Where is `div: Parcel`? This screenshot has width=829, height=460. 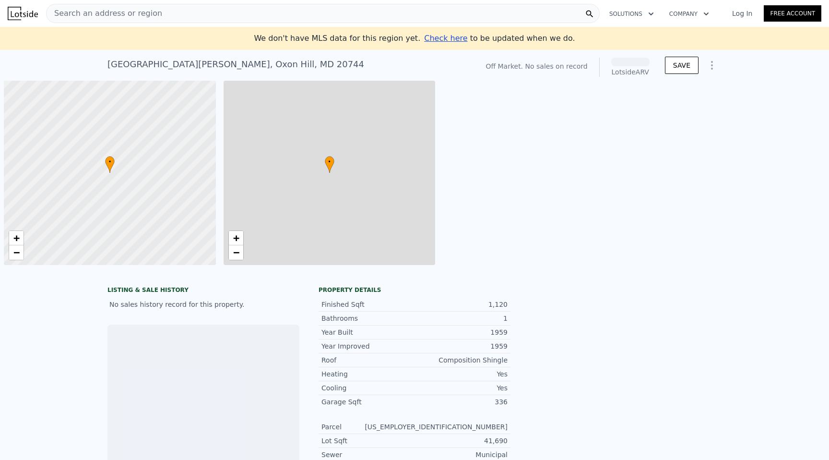 div: Parcel is located at coordinates (343, 427).